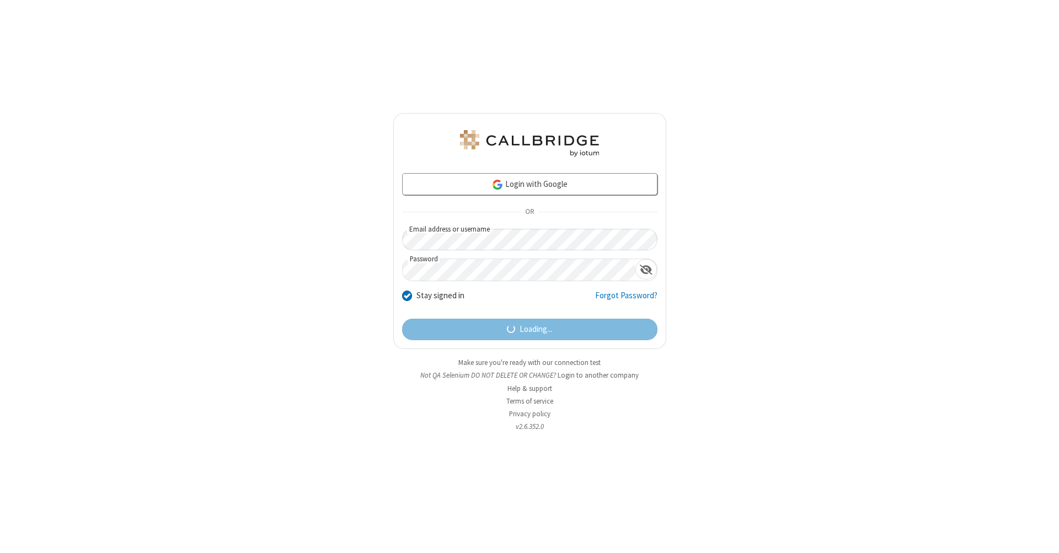  What do you see at coordinates (530, 388) in the screenshot?
I see `a: Help & support` at bounding box center [530, 388].